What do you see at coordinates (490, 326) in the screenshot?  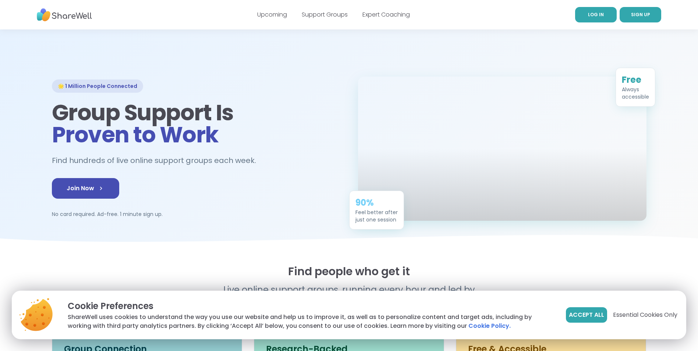 I see `a: Cookie Policy.` at bounding box center [490, 326].